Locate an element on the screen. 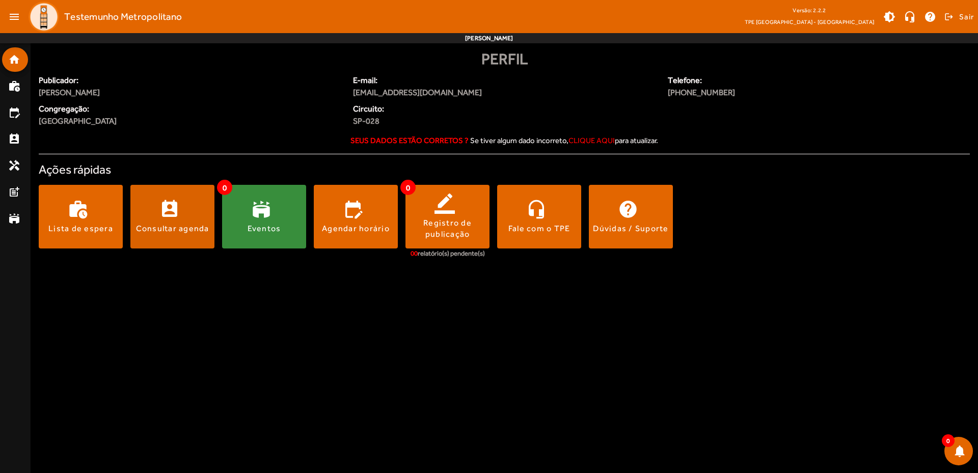 The image size is (978, 473). img: Logo TPE is located at coordinates (44, 17).